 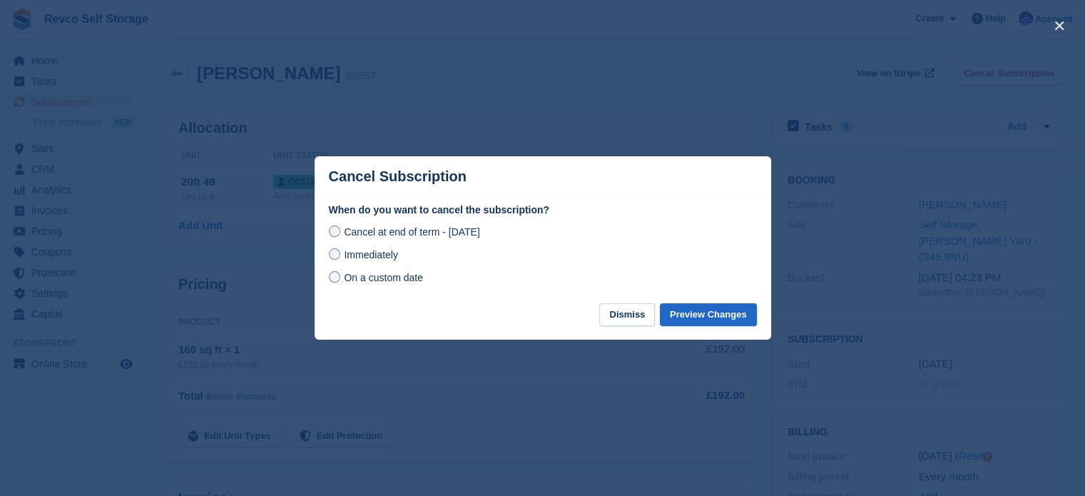 What do you see at coordinates (1059, 26) in the screenshot?
I see `button: close` at bounding box center [1059, 26].